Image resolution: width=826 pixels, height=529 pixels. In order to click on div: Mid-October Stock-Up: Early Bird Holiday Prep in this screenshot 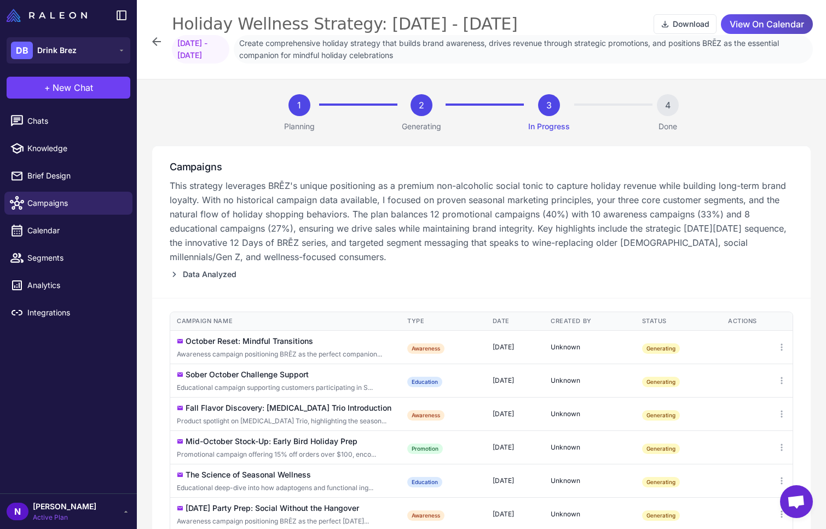, I will do `click(271, 441)`.